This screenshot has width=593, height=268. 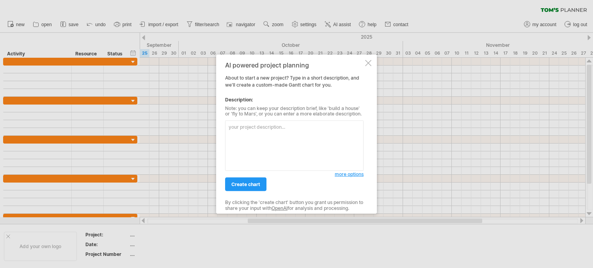 I want to click on div: Description:, so click(x=294, y=99).